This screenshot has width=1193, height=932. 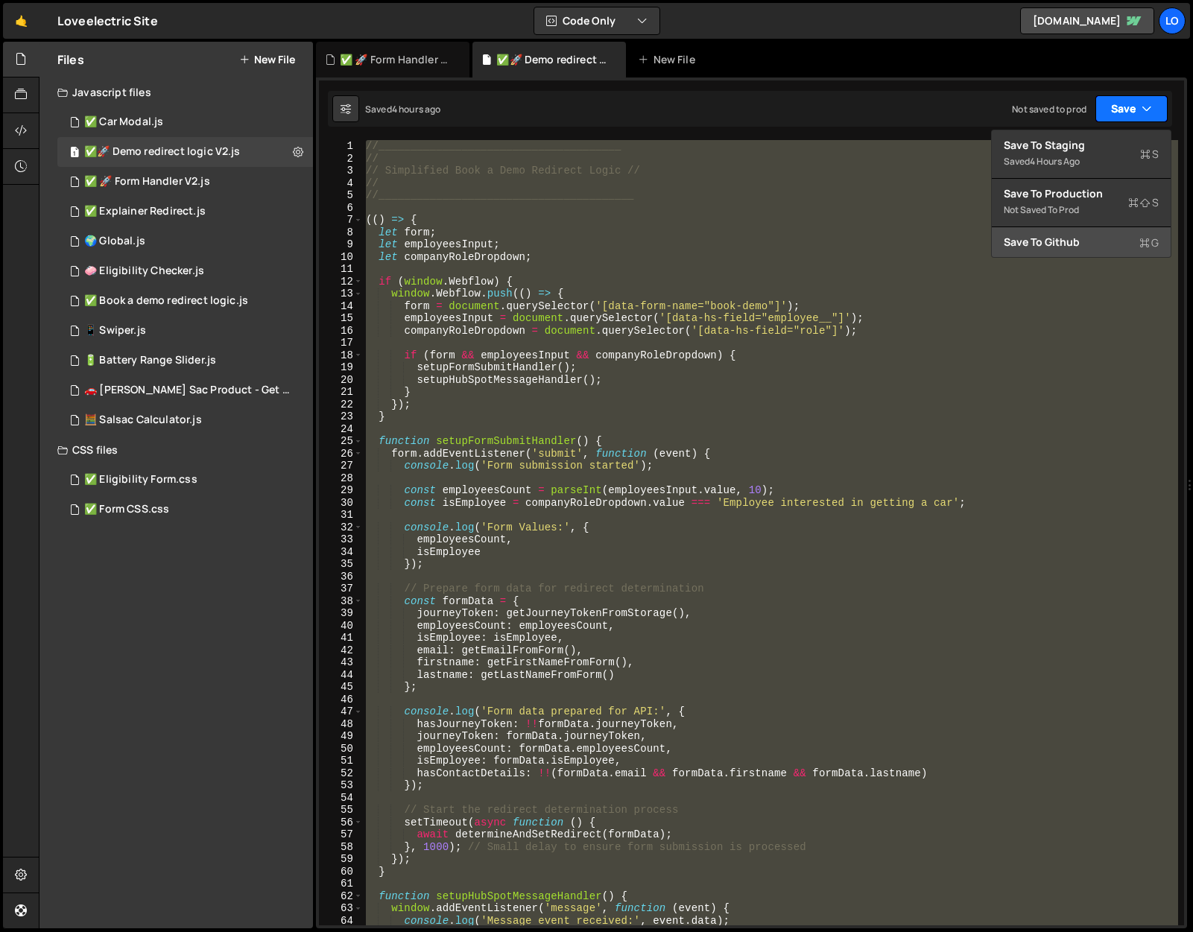 What do you see at coordinates (341, 773) in the screenshot?
I see `div: 52` at bounding box center [341, 773].